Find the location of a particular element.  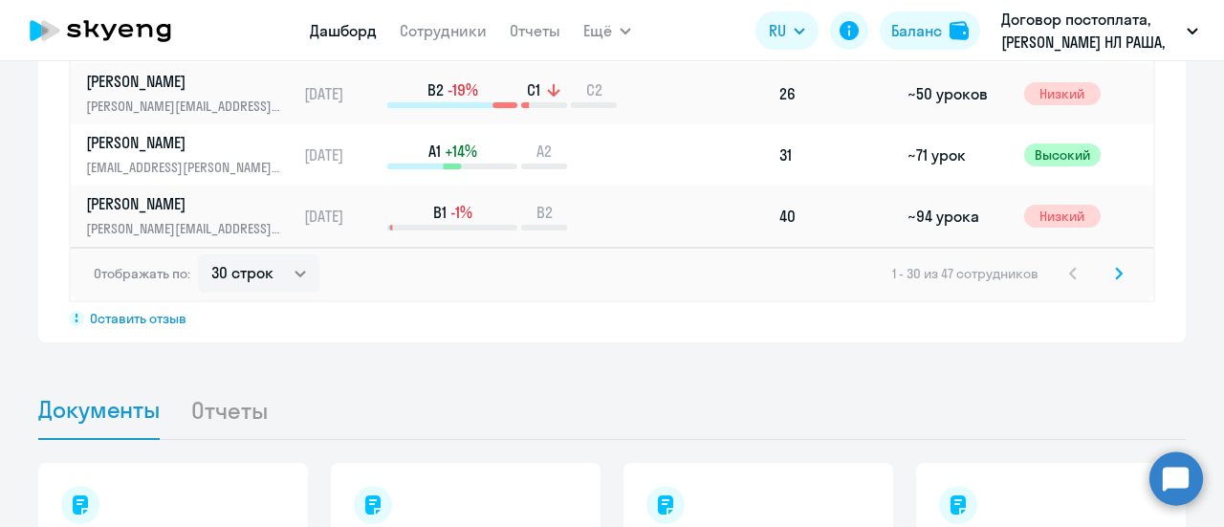

span: A1 is located at coordinates (434, 151).